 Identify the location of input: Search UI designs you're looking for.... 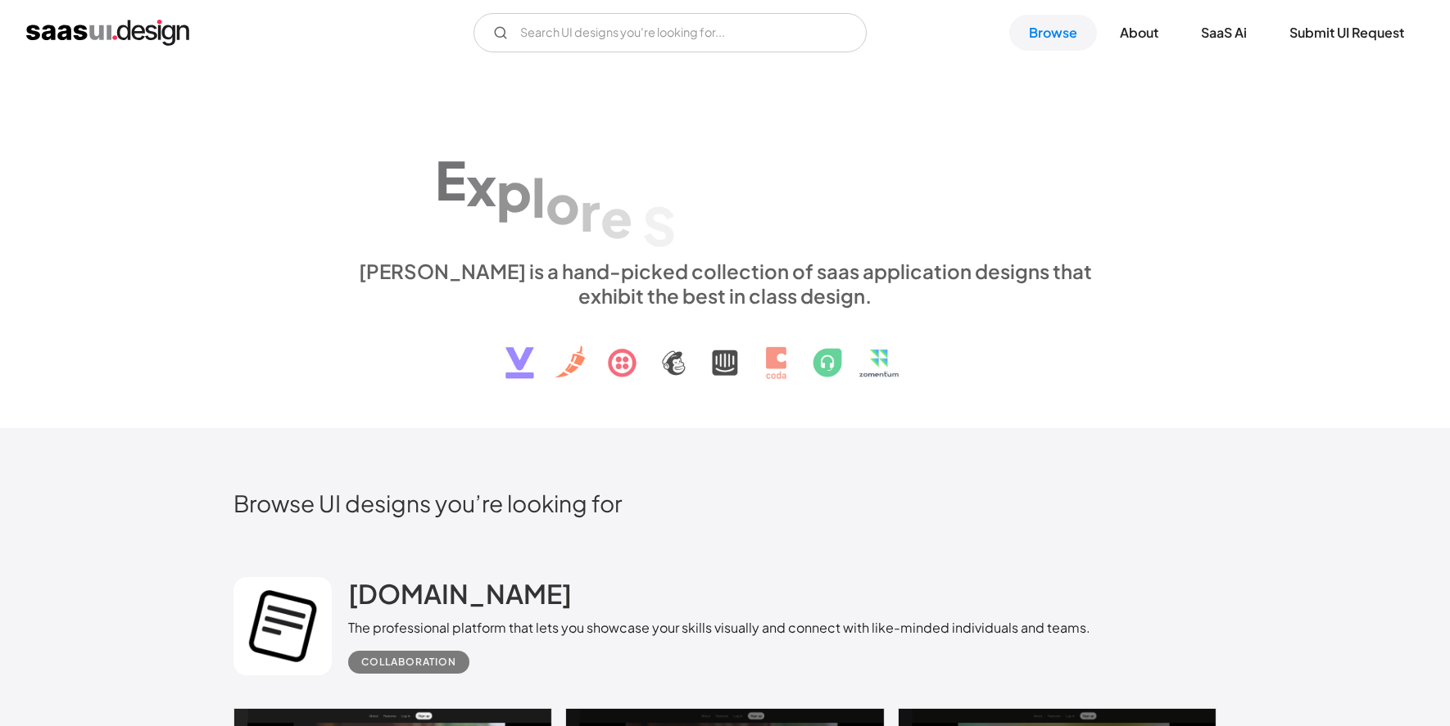
(670, 33).